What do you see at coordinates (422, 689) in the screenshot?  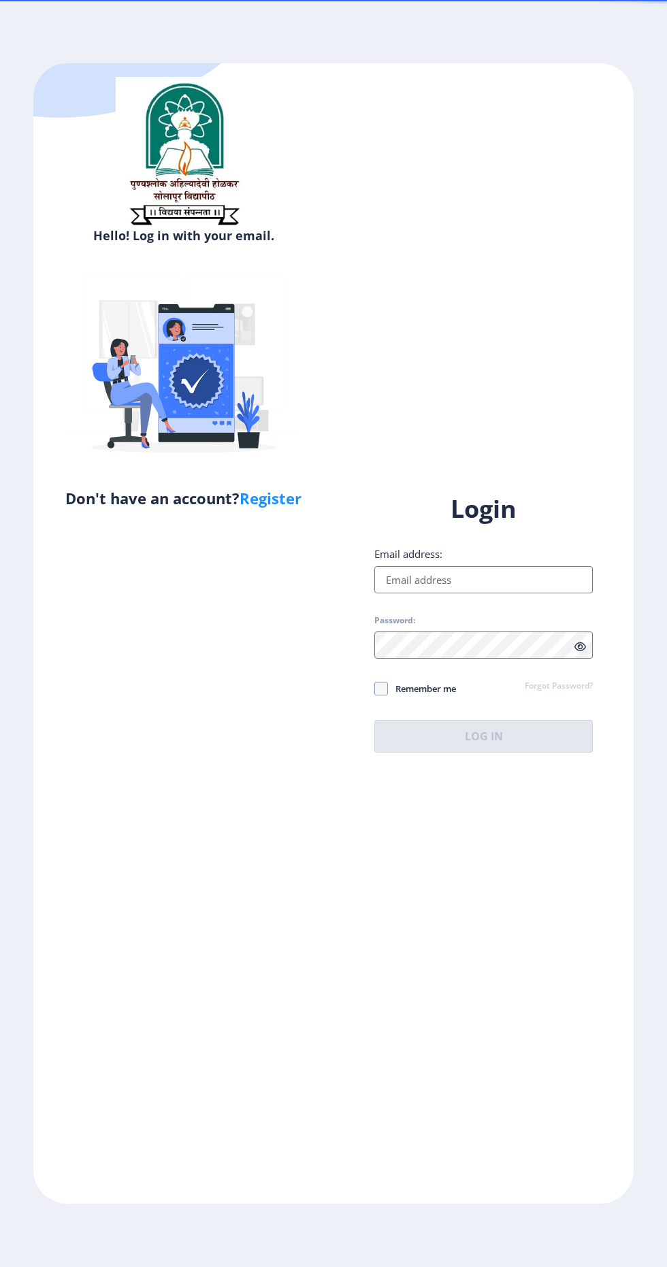 I see `span: Remember me` at bounding box center [422, 689].